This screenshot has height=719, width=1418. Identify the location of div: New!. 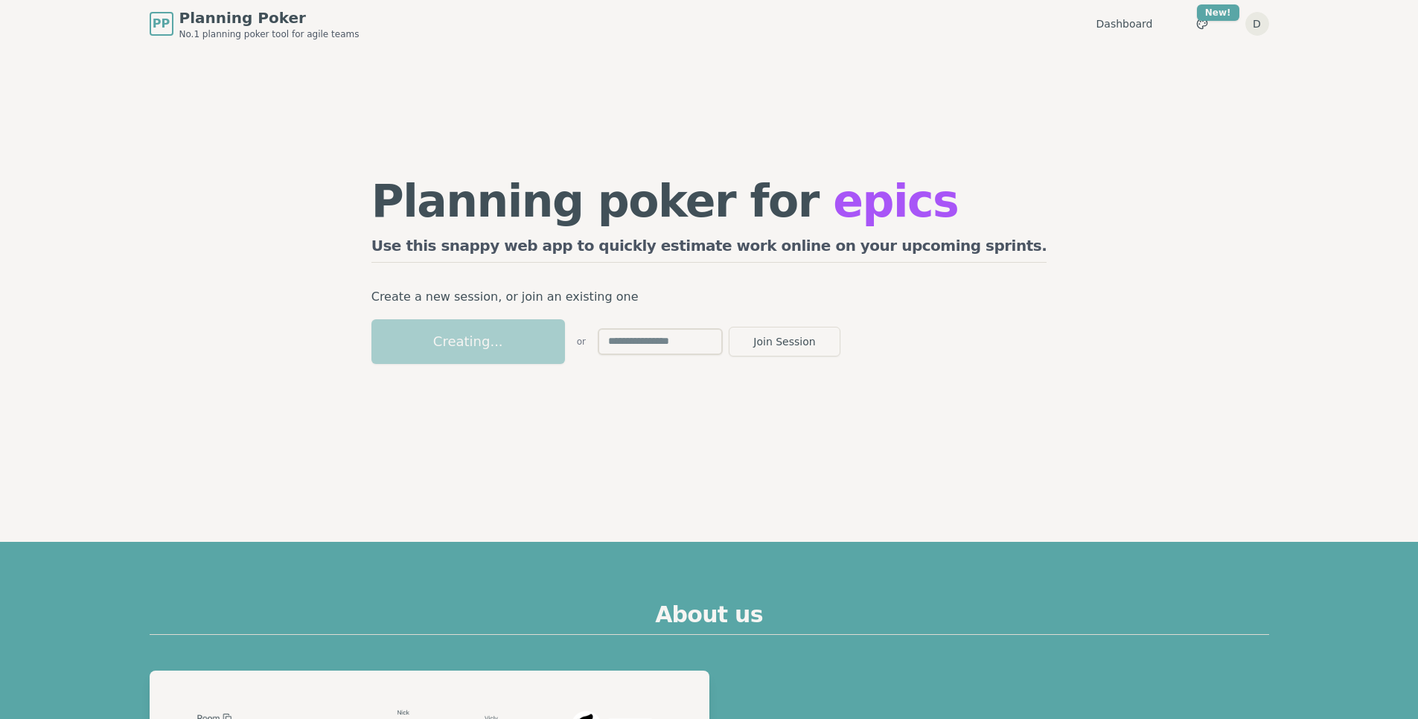
(1218, 13).